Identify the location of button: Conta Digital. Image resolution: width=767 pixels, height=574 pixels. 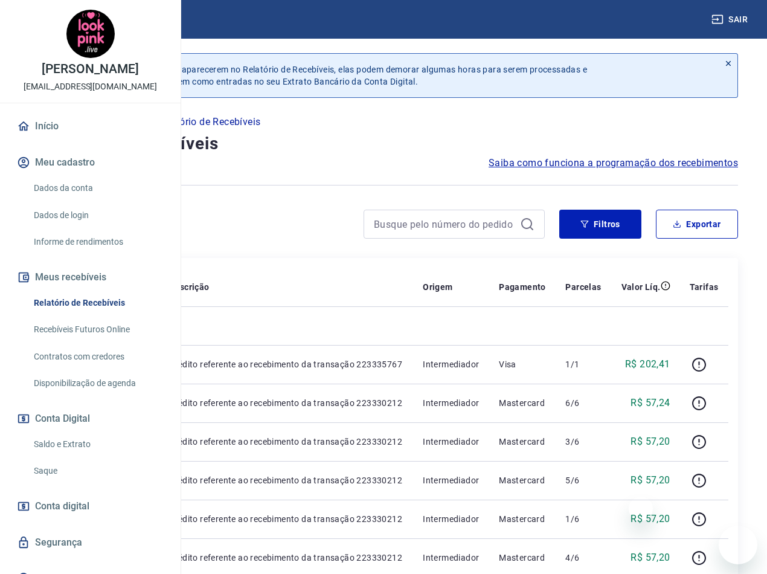
(90, 419).